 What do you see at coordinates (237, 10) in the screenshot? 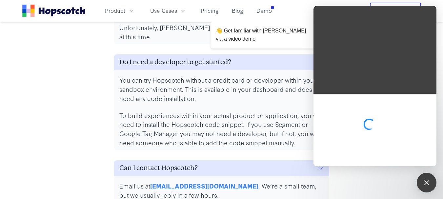
I see `a: Blog` at bounding box center [237, 10].